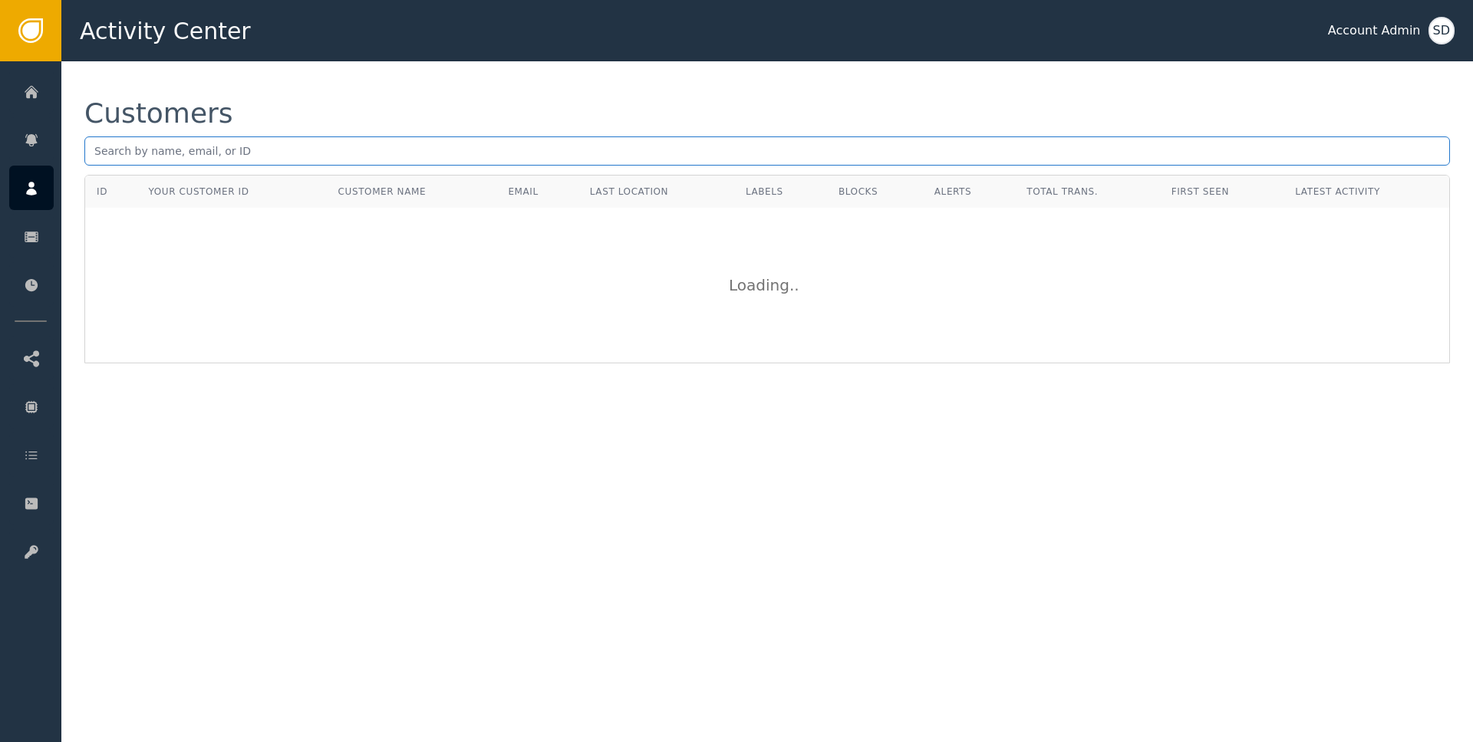 This screenshot has height=742, width=1473. What do you see at coordinates (412, 192) in the screenshot?
I see `div: Customer Name` at bounding box center [412, 192].